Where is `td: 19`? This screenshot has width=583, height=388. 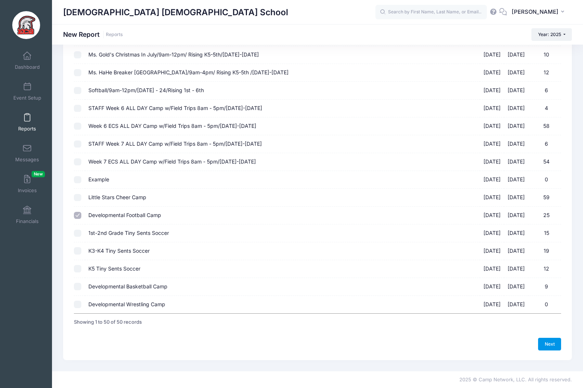 td: 19 is located at coordinates (545, 251).